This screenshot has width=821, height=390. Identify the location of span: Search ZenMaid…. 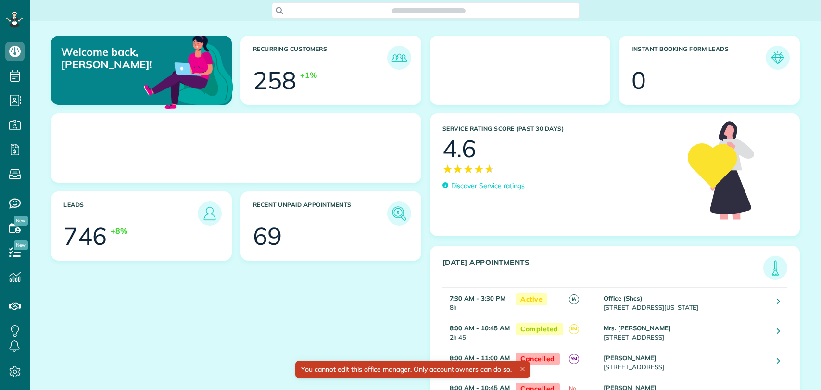
(428, 11).